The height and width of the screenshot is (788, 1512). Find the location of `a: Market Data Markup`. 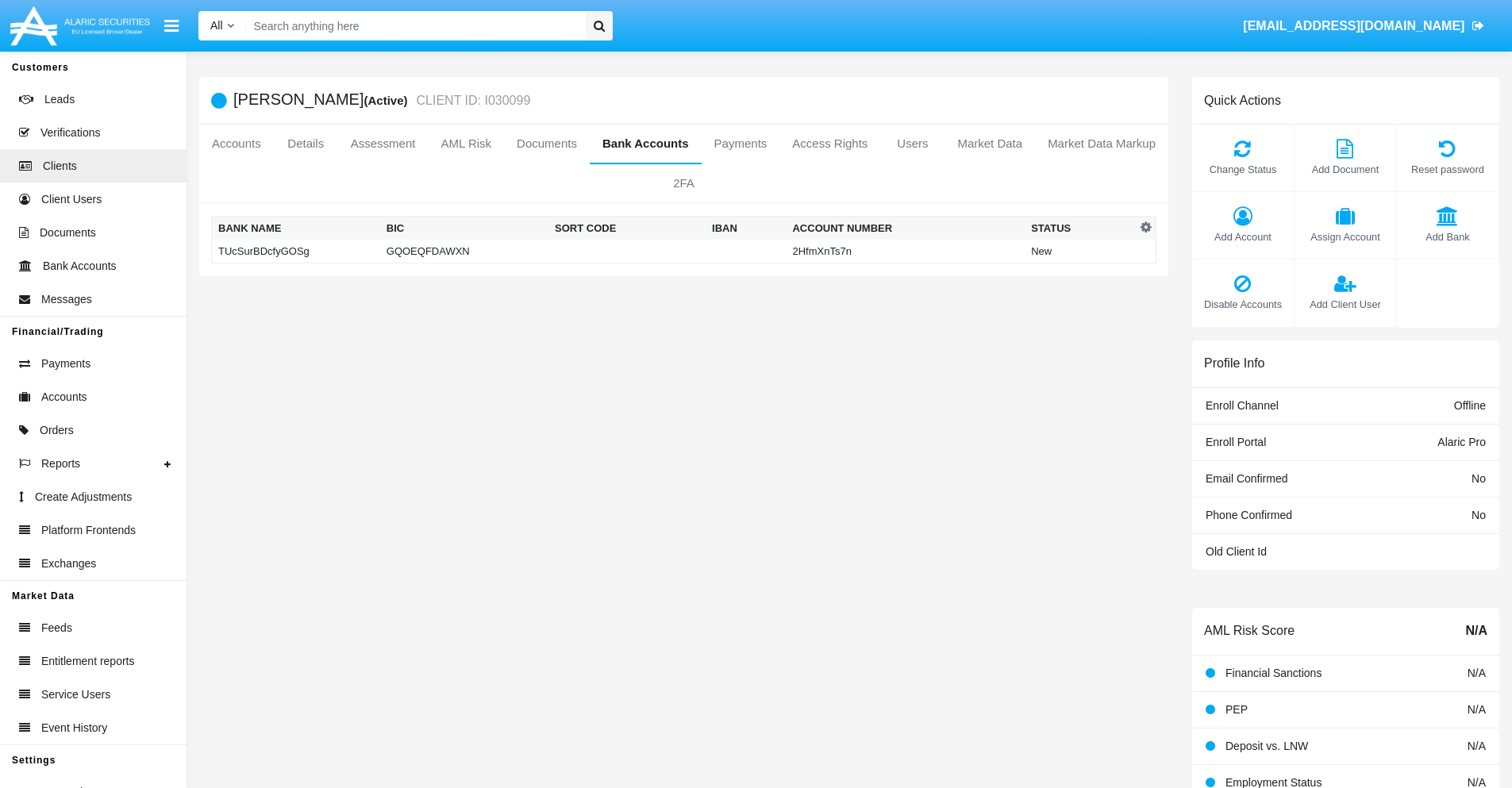

a: Market Data Markup is located at coordinates (1102, 144).